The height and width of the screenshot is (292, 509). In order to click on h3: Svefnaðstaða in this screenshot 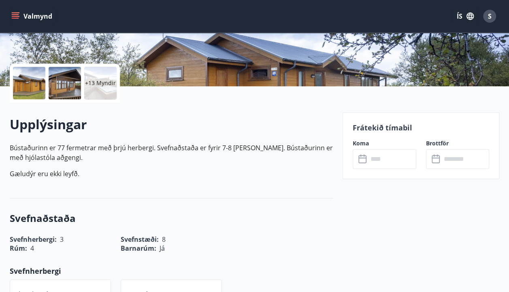, I will do `click(171, 218)`.